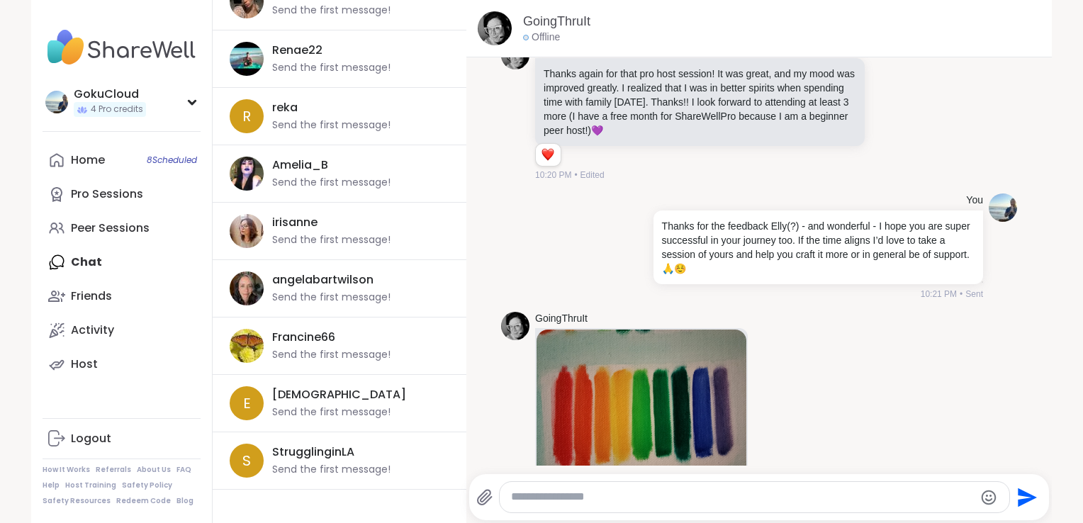  What do you see at coordinates (110, 94) in the screenshot?
I see `div: GokuCloud` at bounding box center [110, 94].